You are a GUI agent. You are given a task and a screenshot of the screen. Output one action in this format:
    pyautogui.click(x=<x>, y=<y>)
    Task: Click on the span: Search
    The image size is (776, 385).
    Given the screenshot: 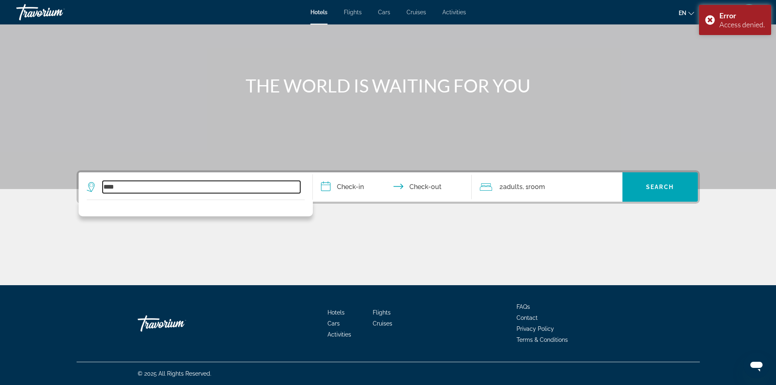 What is the action you would take?
    pyautogui.click(x=660, y=187)
    